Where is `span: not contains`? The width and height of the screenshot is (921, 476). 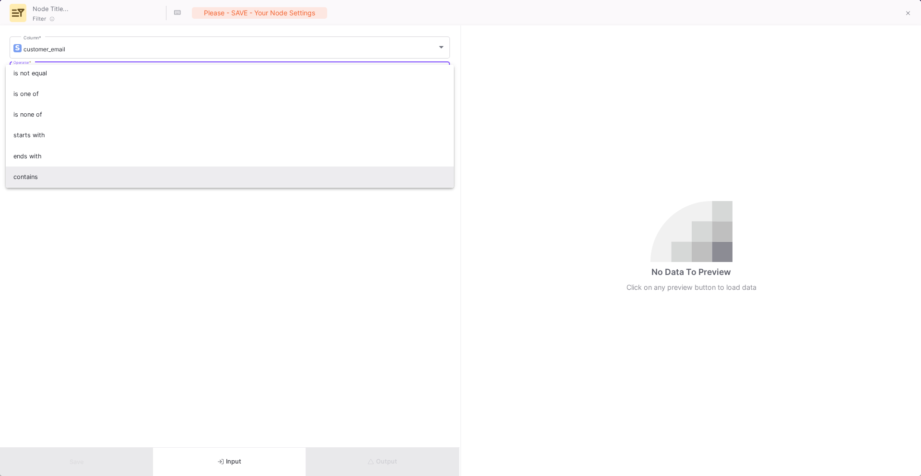
span: not contains is located at coordinates (230, 197).